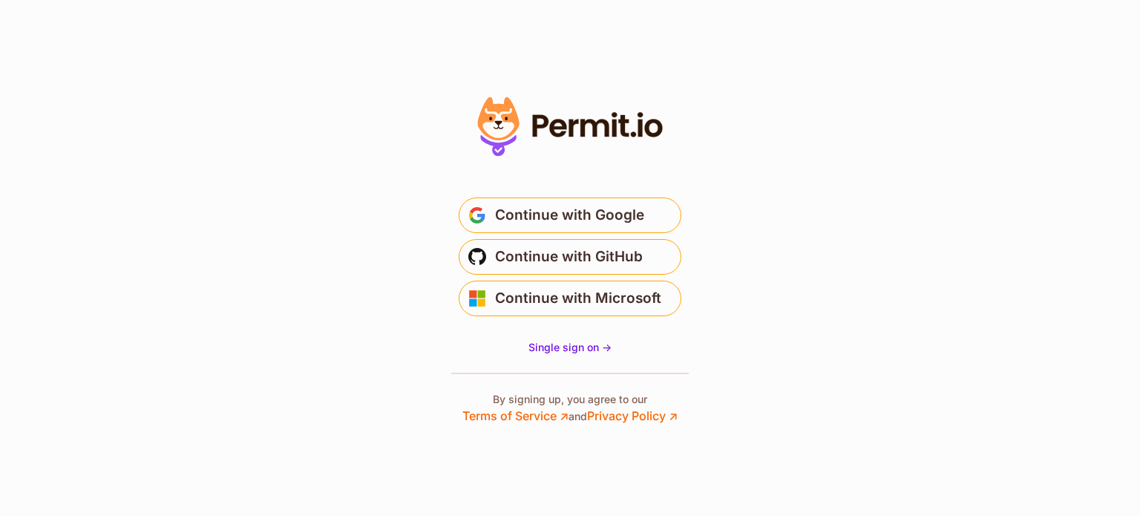 The width and height of the screenshot is (1140, 516). Describe the element at coordinates (570, 347) in the screenshot. I see `span: Single sign on ->` at that location.